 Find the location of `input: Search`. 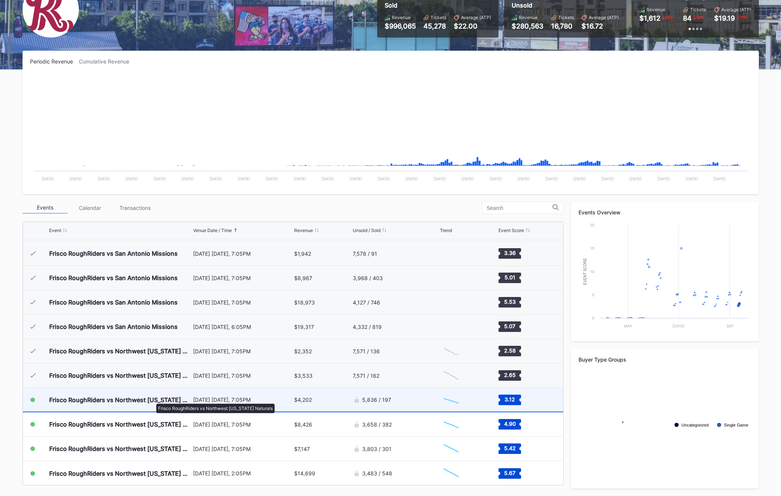

input: Search is located at coordinates (520, 208).